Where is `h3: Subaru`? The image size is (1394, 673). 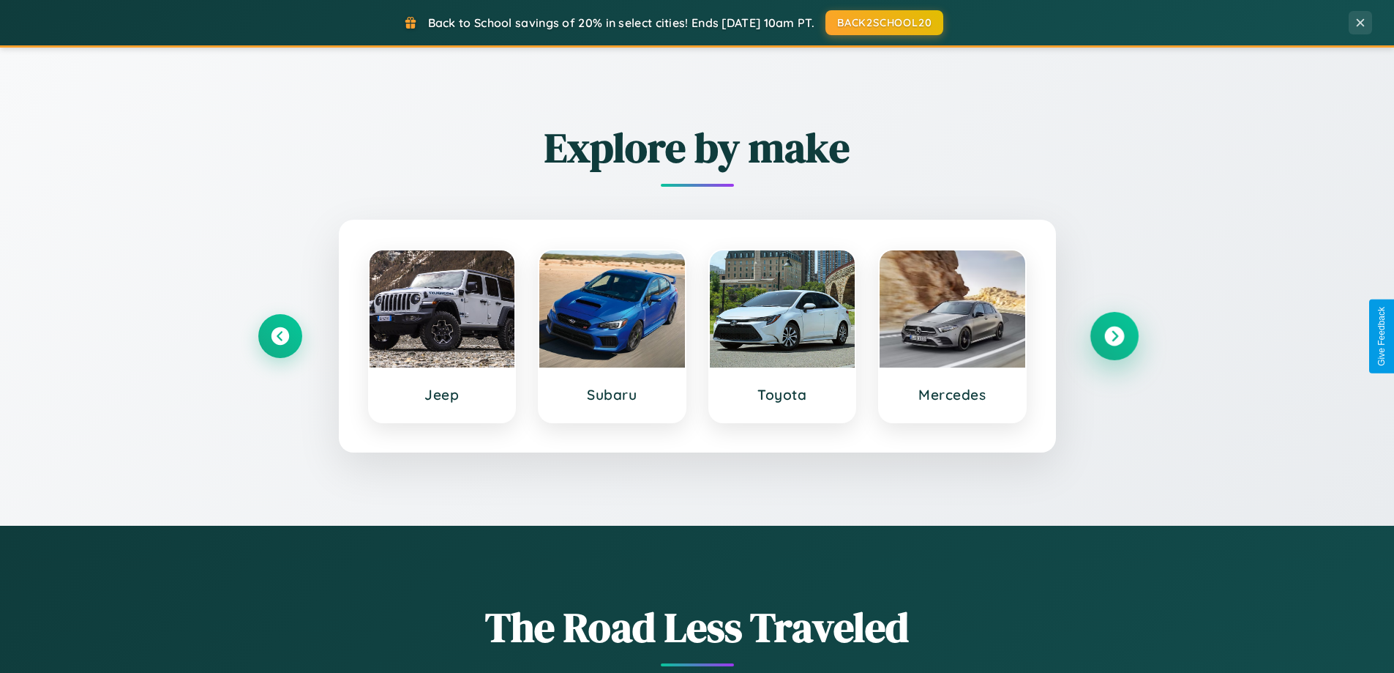 h3: Subaru is located at coordinates (612, 394).